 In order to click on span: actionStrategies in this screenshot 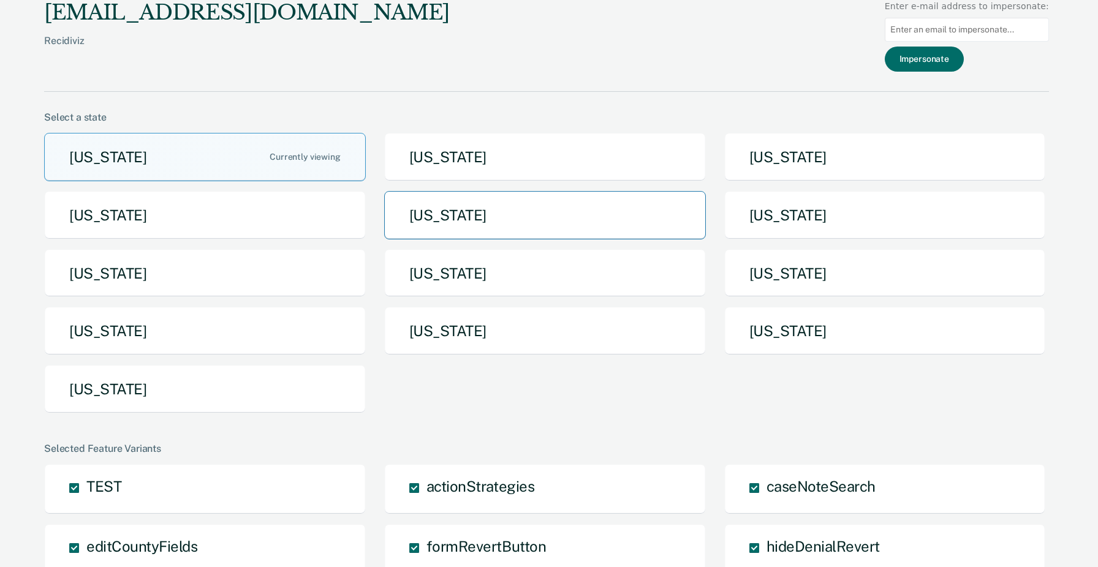, I will do `click(480, 487)`.